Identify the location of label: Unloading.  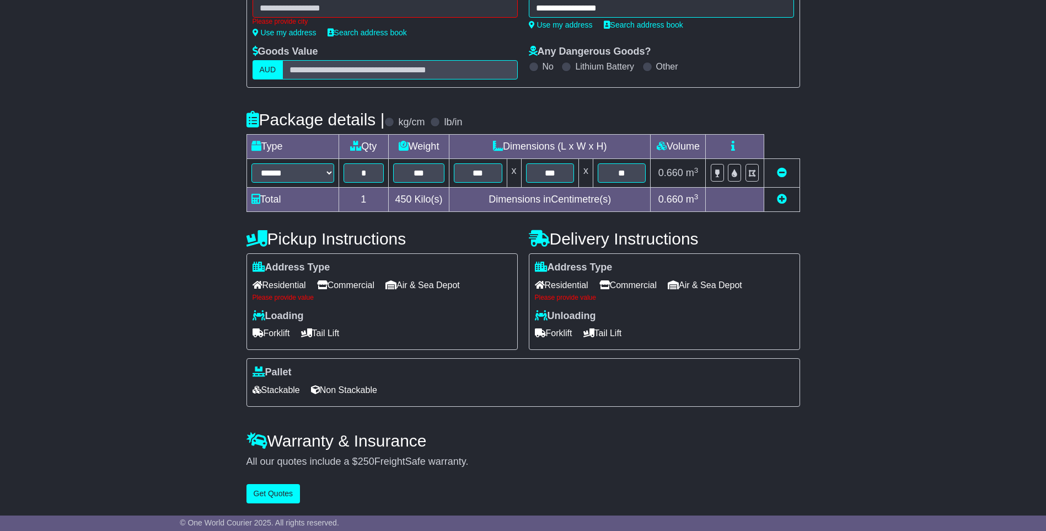
(565, 316).